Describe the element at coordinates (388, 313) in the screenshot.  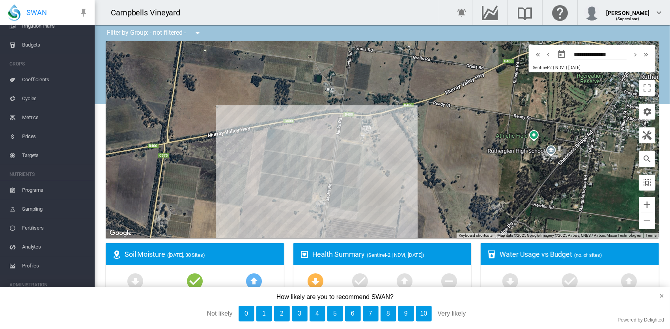
I see `button: 8` at that location.